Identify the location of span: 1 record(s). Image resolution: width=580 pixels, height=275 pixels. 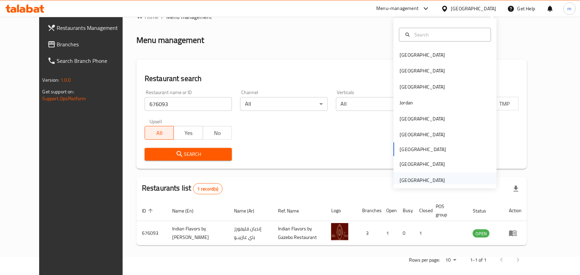
(208, 189).